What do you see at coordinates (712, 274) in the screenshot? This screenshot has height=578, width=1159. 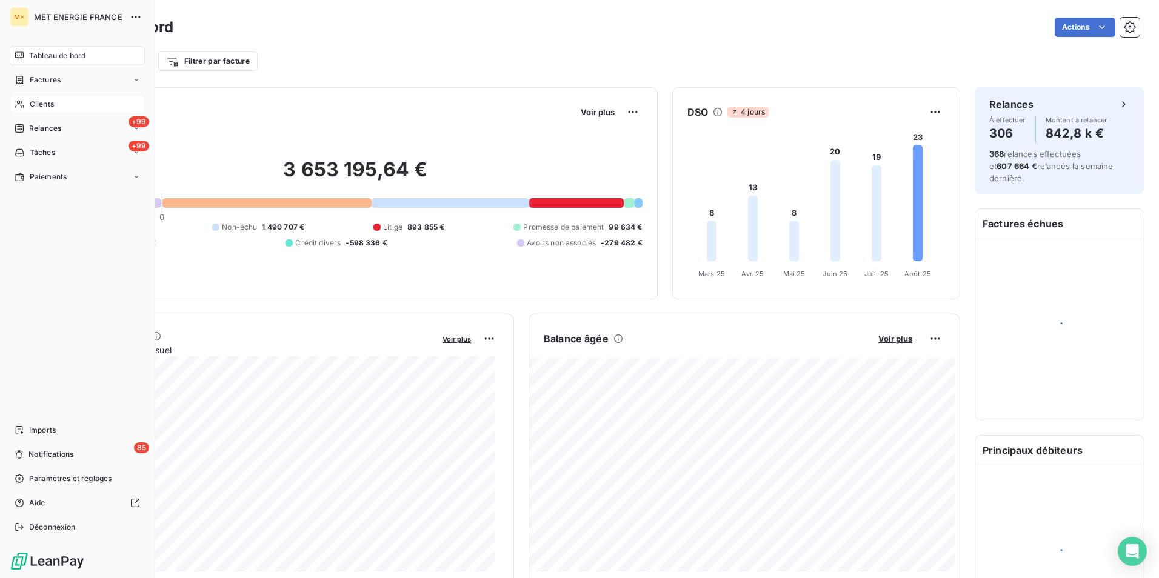 I see `tspan: Mars 25` at bounding box center [712, 274].